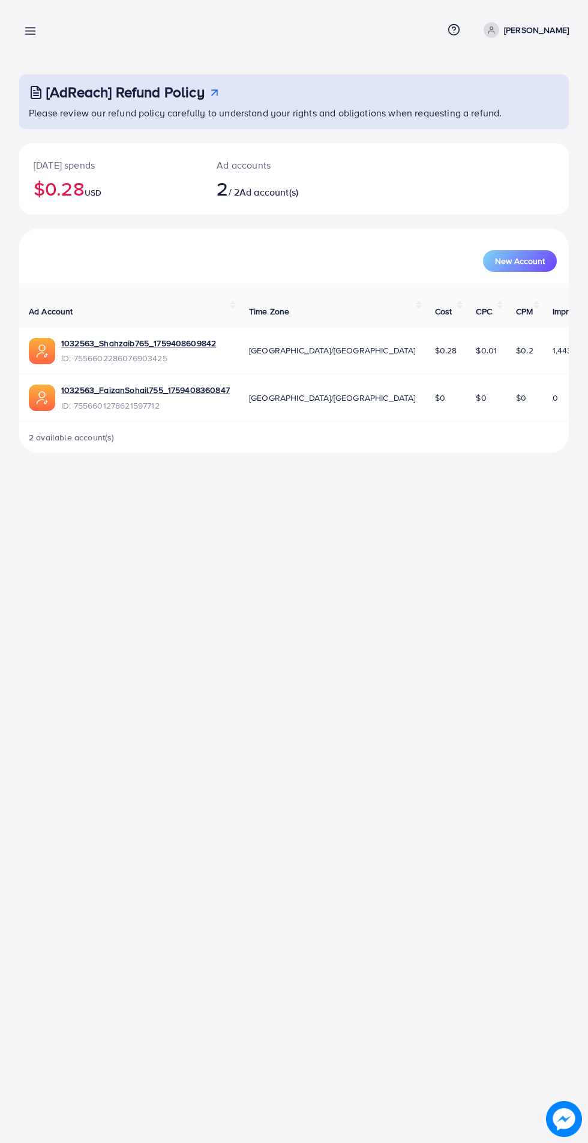 Image resolution: width=588 pixels, height=1143 pixels. I want to click on p: Ad accounts, so click(271, 165).